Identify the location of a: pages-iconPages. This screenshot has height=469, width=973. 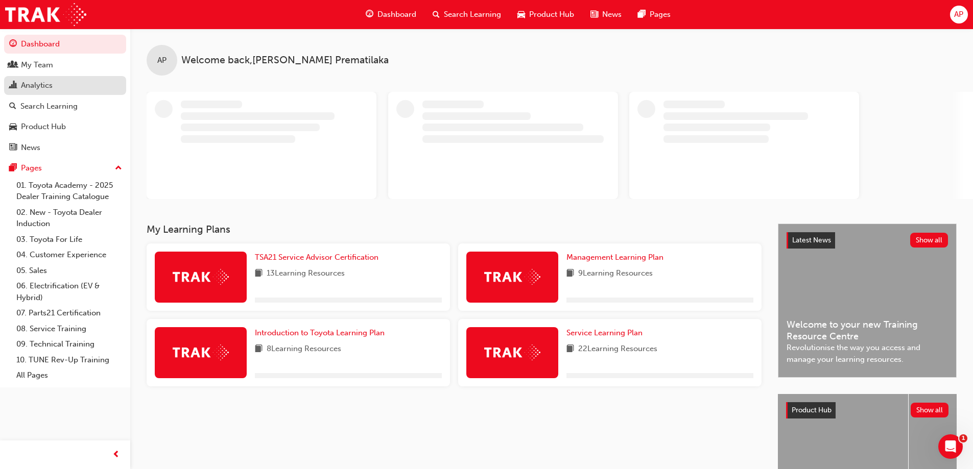
(654, 14).